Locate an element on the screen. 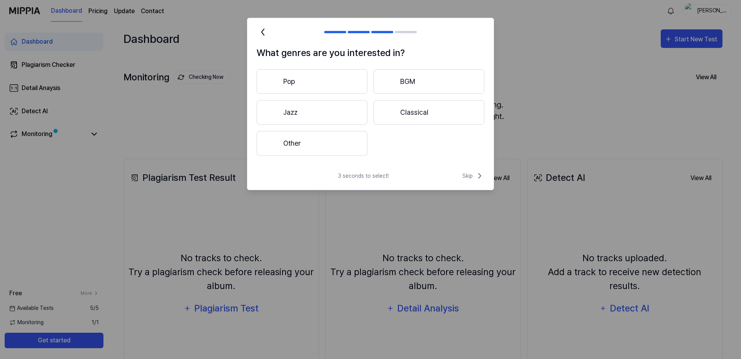 This screenshot has height=359, width=741. span: 3 seconds to select! is located at coordinates (363, 176).